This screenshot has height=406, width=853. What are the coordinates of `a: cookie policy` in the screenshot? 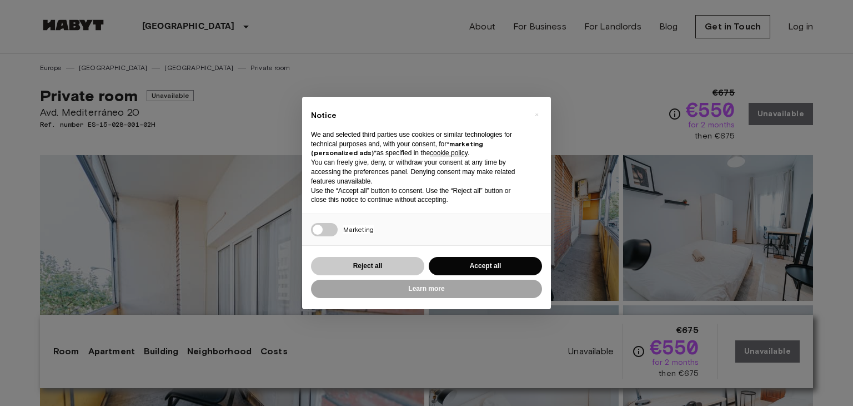 It's located at (449, 153).